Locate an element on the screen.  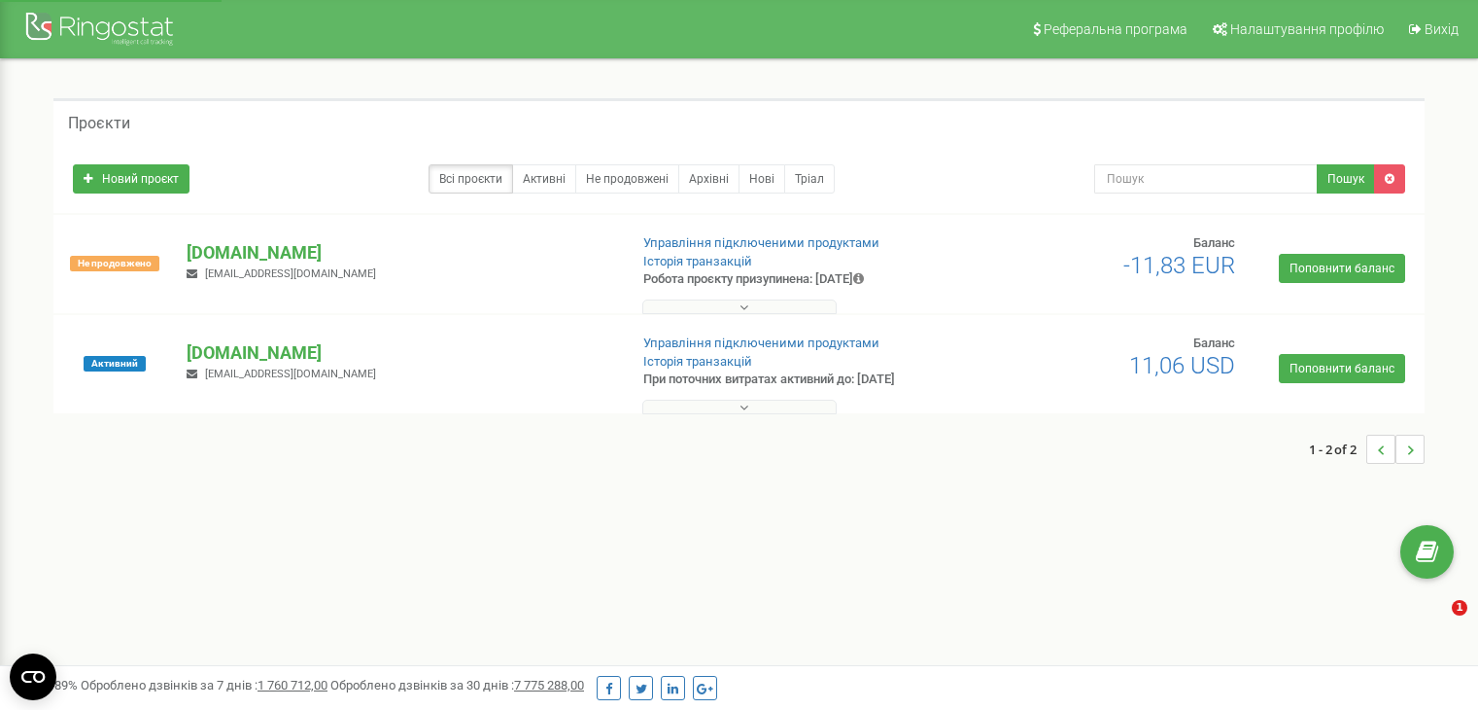
span: Налаштування профілю is located at coordinates (1307, 29).